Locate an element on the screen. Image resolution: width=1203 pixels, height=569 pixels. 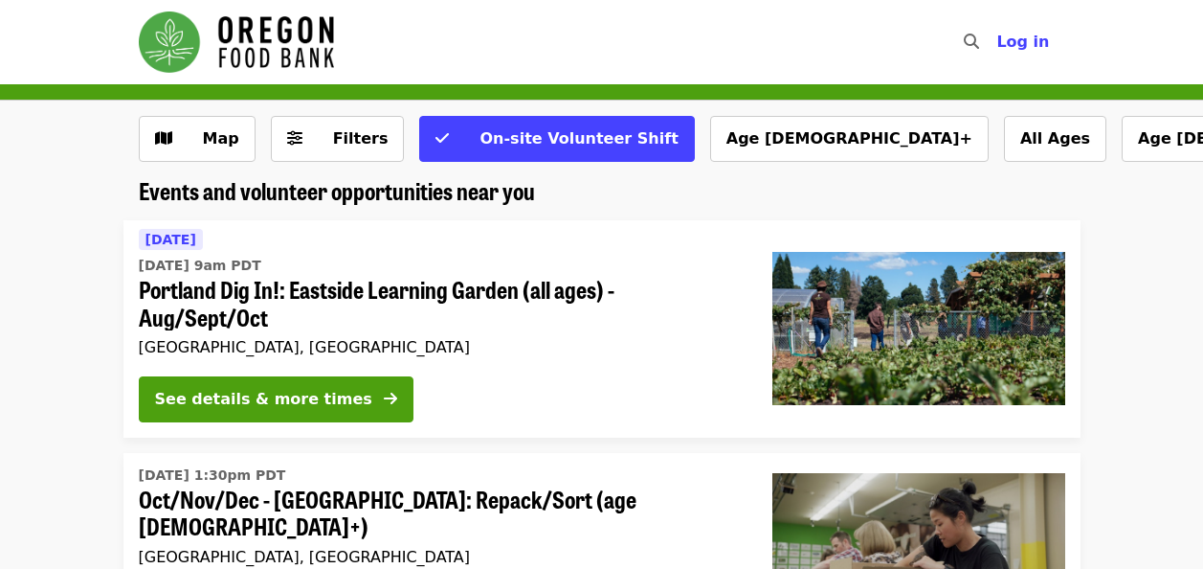
span: Portland Dig In!: Eastside Learning Garden (all ages) - Aug/Sept/Oct is located at coordinates (440, 303).